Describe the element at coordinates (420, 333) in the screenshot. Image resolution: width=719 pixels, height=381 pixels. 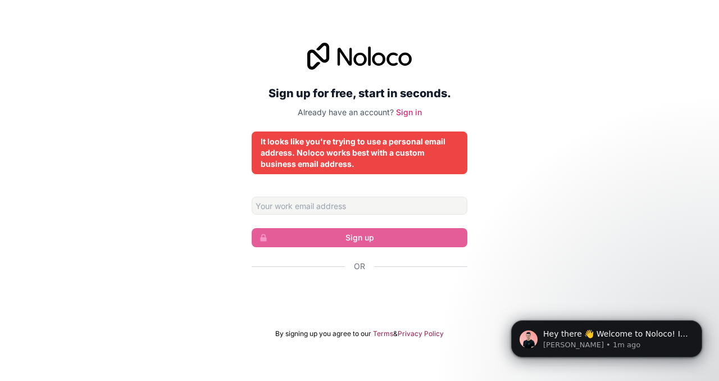
I see `a: Privacy Policy` at that location.